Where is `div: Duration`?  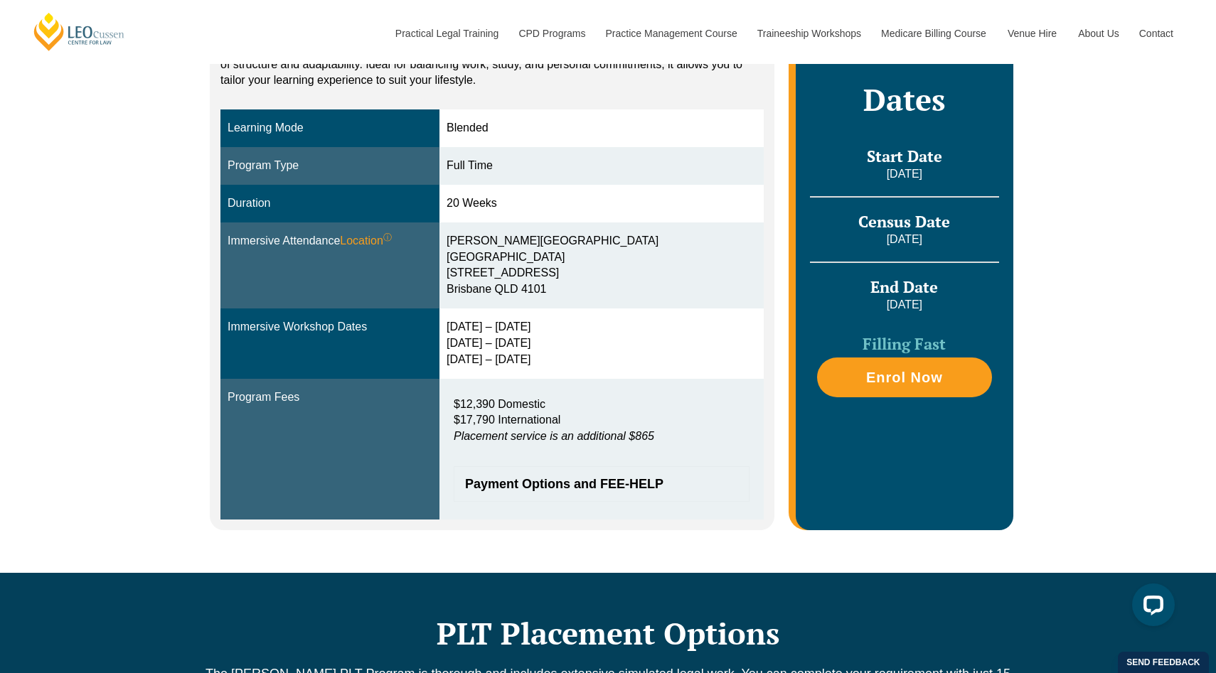
div: Duration is located at coordinates (330, 203).